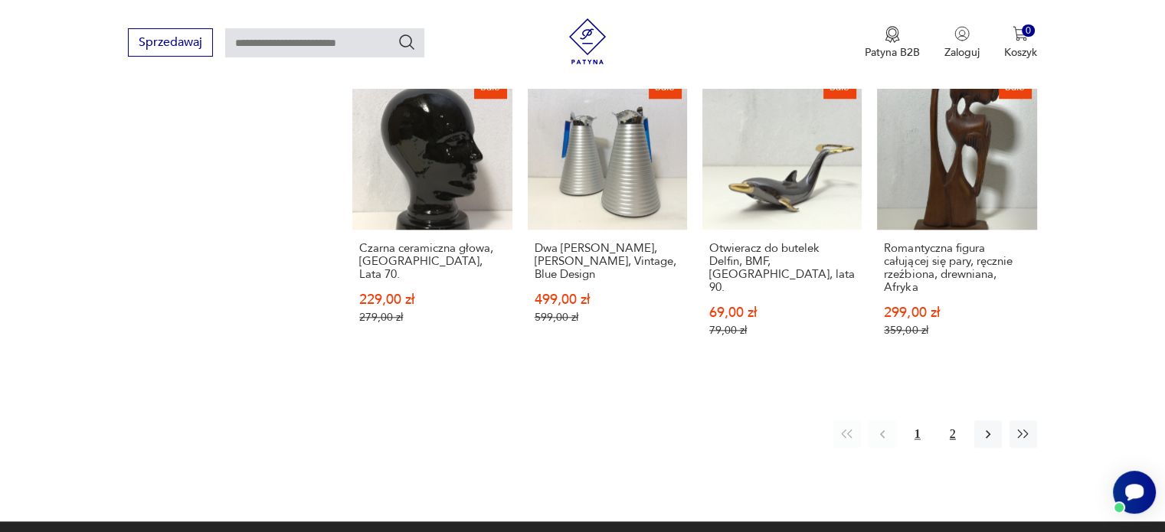  What do you see at coordinates (432, 299) in the screenshot?
I see `p: 229,00 zł` at bounding box center [432, 299].